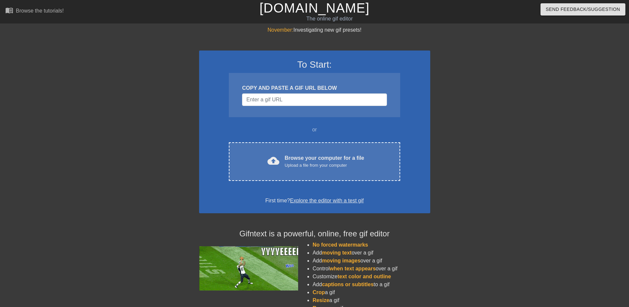 The width and height of the screenshot is (629, 307). What do you see at coordinates (315, 130) in the screenshot?
I see `div: or` at bounding box center [315, 130].